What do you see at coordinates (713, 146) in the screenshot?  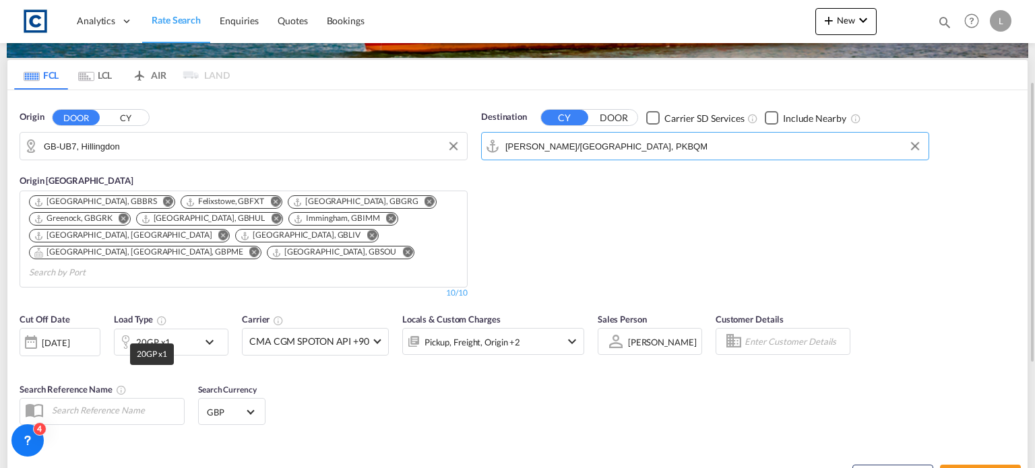 I see `input: Search by Port` at bounding box center [713, 146].